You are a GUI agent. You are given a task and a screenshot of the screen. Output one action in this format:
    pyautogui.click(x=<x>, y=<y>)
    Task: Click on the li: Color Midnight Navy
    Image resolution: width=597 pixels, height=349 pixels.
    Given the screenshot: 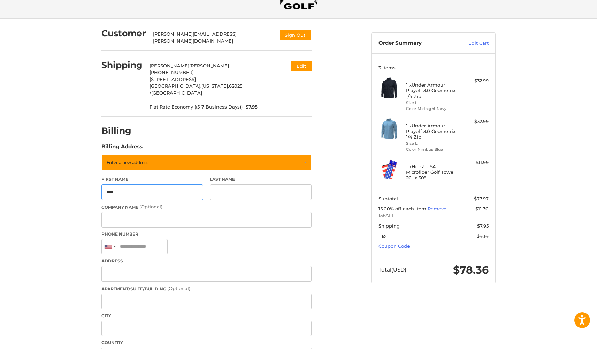 What is the action you would take?
    pyautogui.click(x=433, y=108)
    